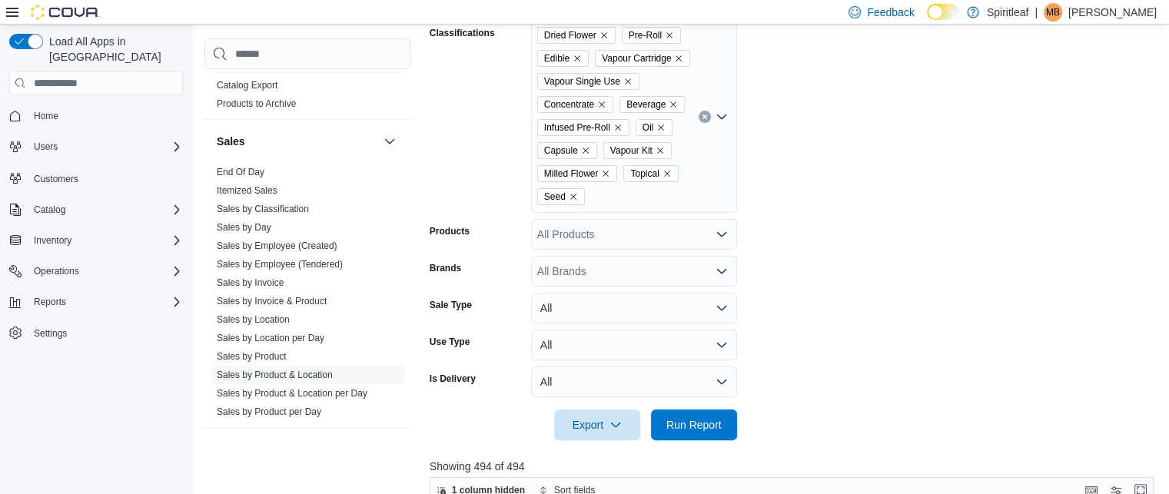 The image size is (1169, 494). I want to click on a: Sales by Employee (Tendered), so click(280, 264).